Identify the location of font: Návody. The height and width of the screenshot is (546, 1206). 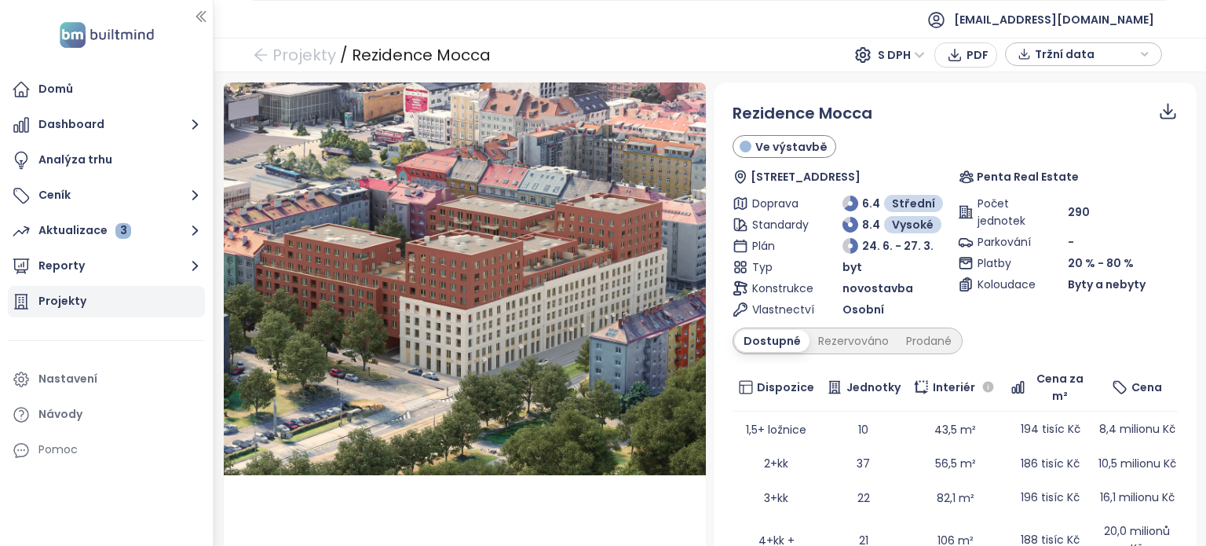
(60, 414).